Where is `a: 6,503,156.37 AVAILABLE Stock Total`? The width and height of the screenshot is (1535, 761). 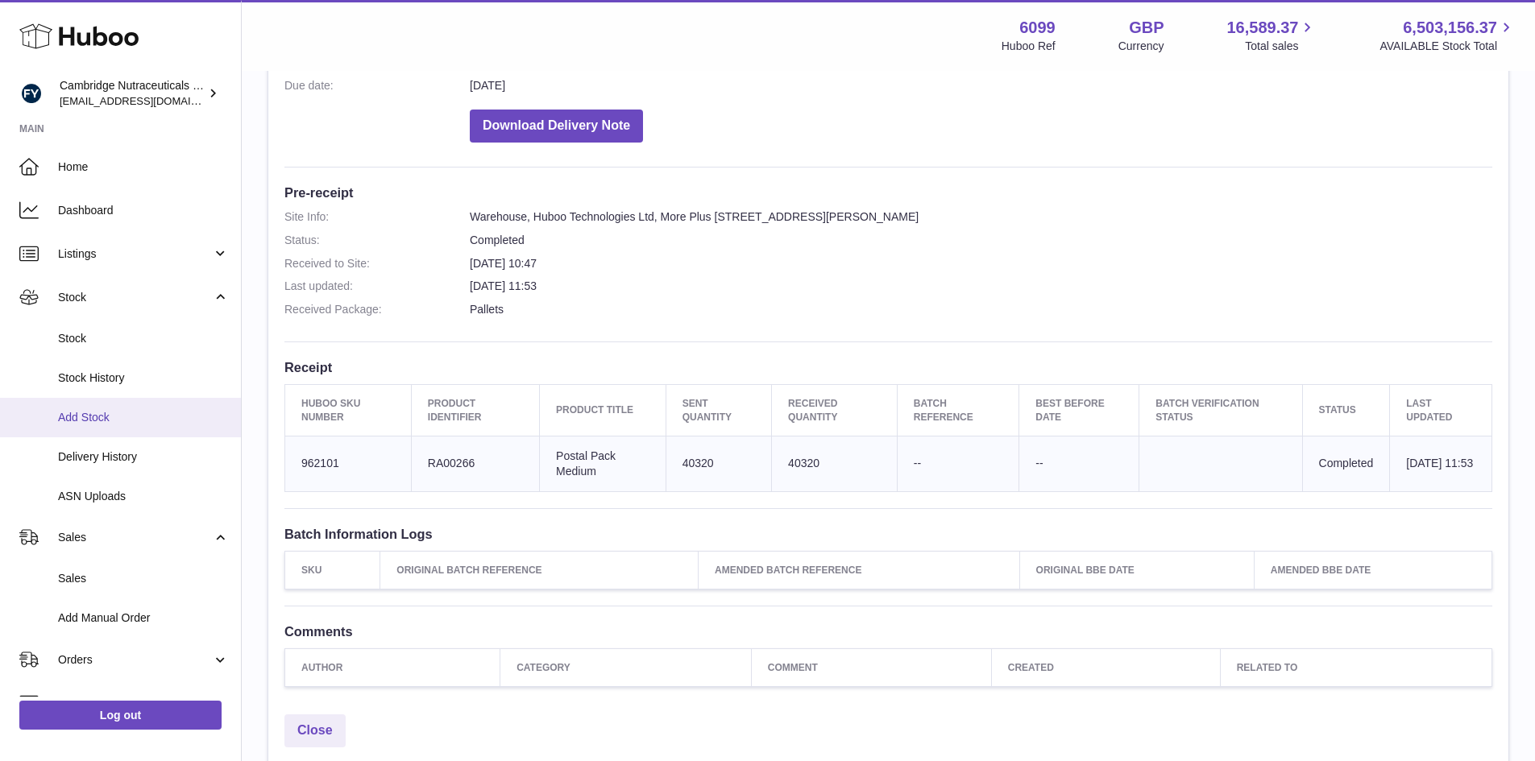 a: 6,503,156.37 AVAILABLE Stock Total is located at coordinates (1447, 35).